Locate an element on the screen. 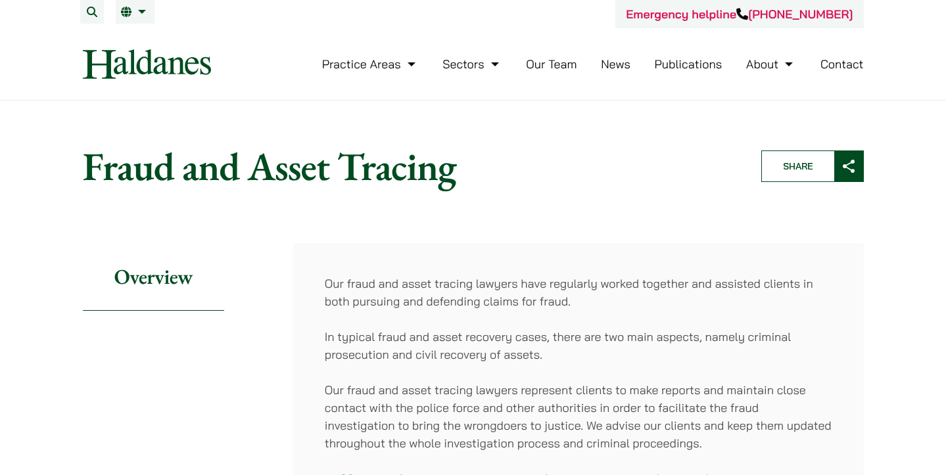 This screenshot has height=475, width=946. h1: Fraud and Asset Tracing is located at coordinates (411, 166).